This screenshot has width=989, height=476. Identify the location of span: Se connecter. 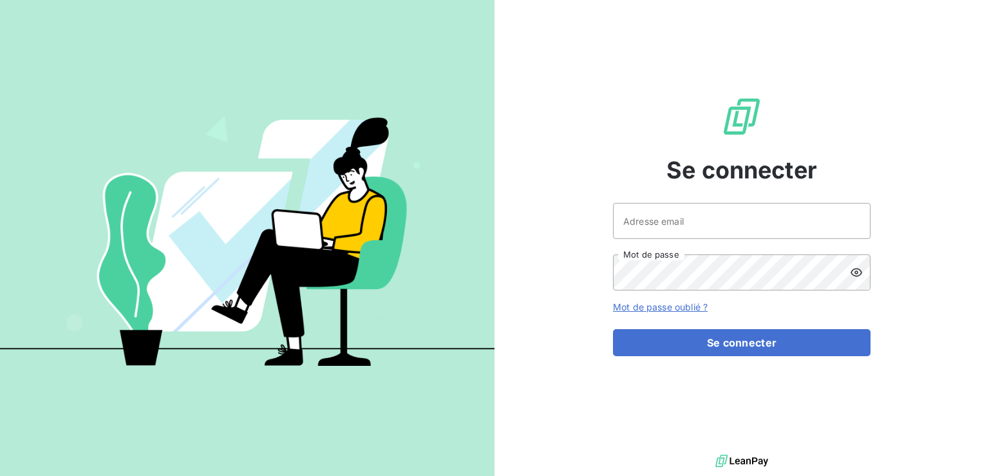
(742, 170).